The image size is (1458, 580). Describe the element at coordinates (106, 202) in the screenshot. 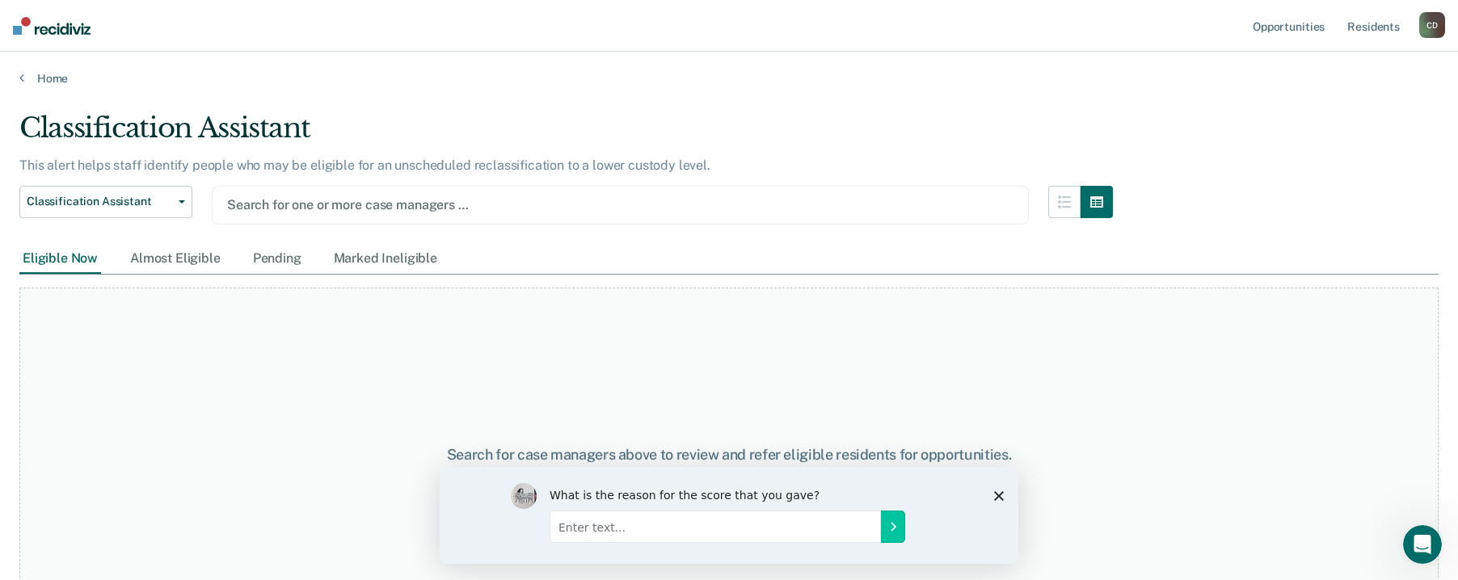

I see `button: Classification Assistant` at that location.